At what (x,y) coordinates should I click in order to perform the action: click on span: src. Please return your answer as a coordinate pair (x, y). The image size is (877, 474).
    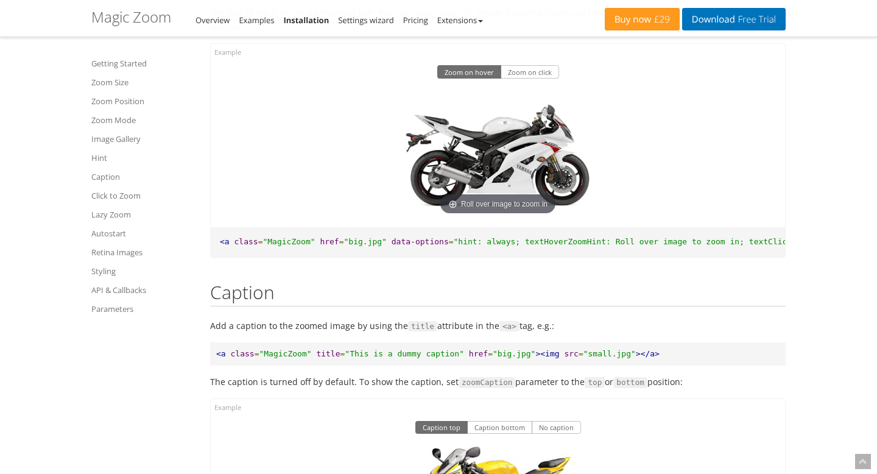
    Looking at the image, I should click on (570, 353).